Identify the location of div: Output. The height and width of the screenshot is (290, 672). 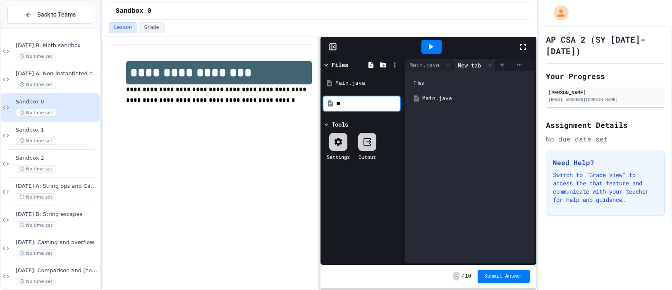
(367, 157).